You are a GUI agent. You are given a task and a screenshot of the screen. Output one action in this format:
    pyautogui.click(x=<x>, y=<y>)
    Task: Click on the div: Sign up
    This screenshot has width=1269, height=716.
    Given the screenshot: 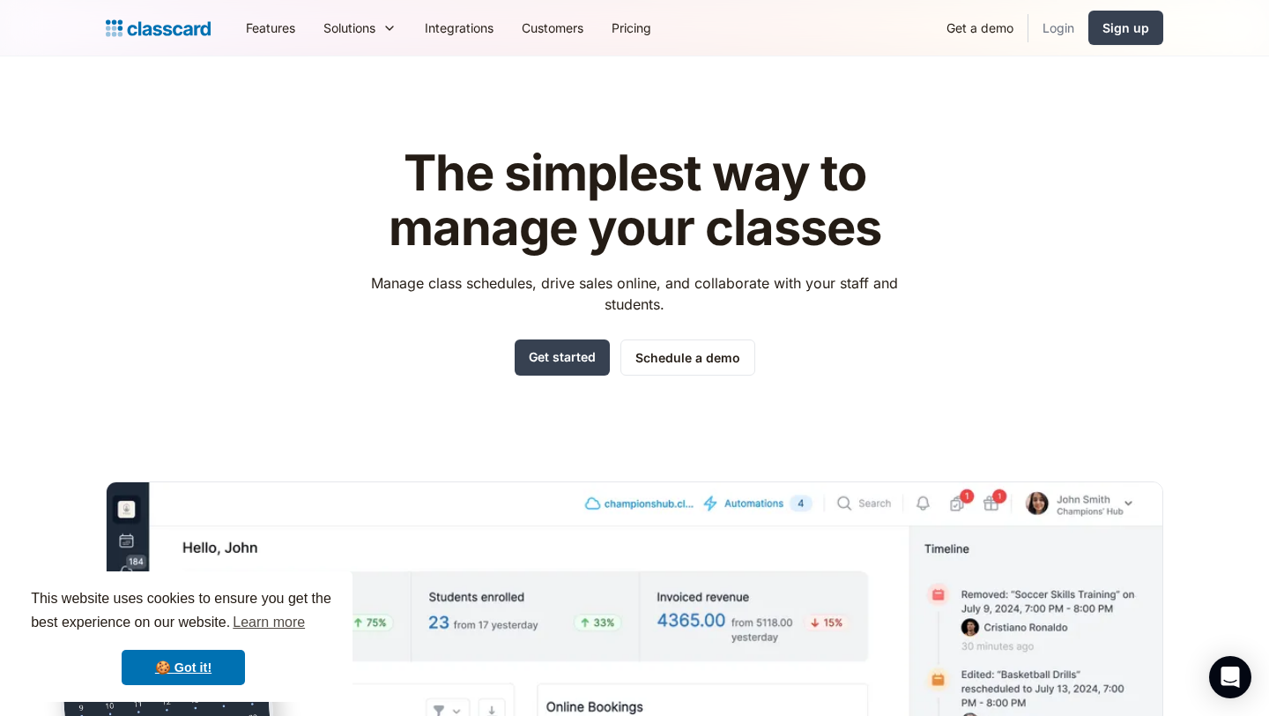 What is the action you would take?
    pyautogui.click(x=1125, y=27)
    